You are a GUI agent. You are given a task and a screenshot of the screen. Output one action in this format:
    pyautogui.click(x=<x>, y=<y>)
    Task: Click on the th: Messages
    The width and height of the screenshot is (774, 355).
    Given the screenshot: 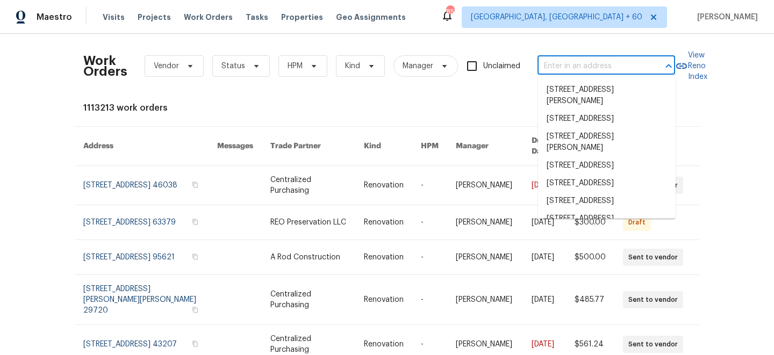 What is the action you would take?
    pyautogui.click(x=235, y=146)
    